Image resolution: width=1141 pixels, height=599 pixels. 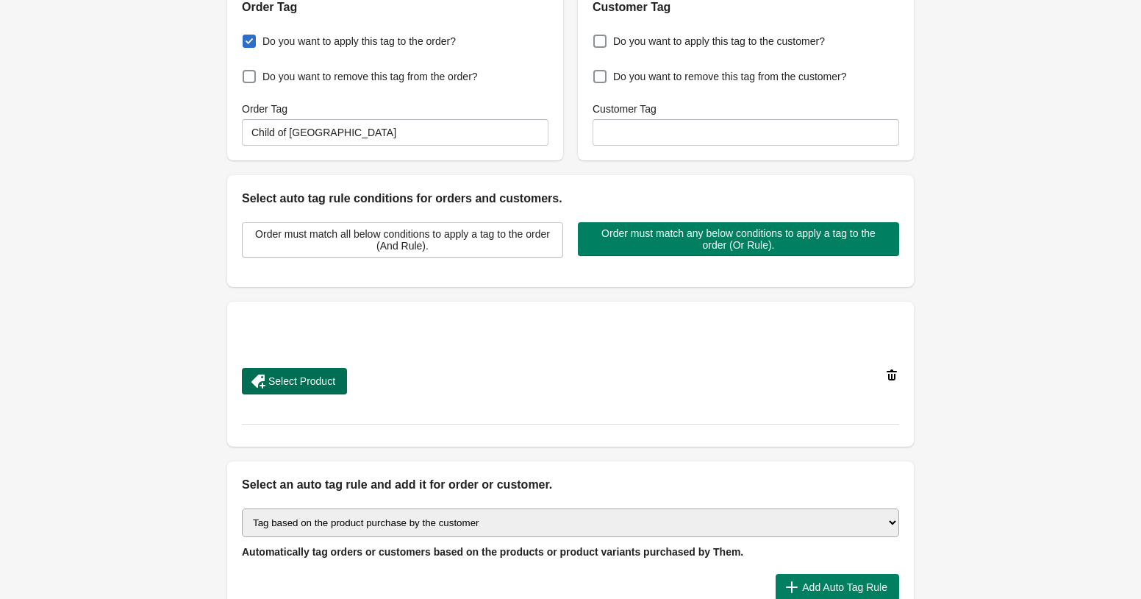 I want to click on span: Order must match any below conditions to apply a tag to the order (Or Rule)., so click(x=738, y=239).